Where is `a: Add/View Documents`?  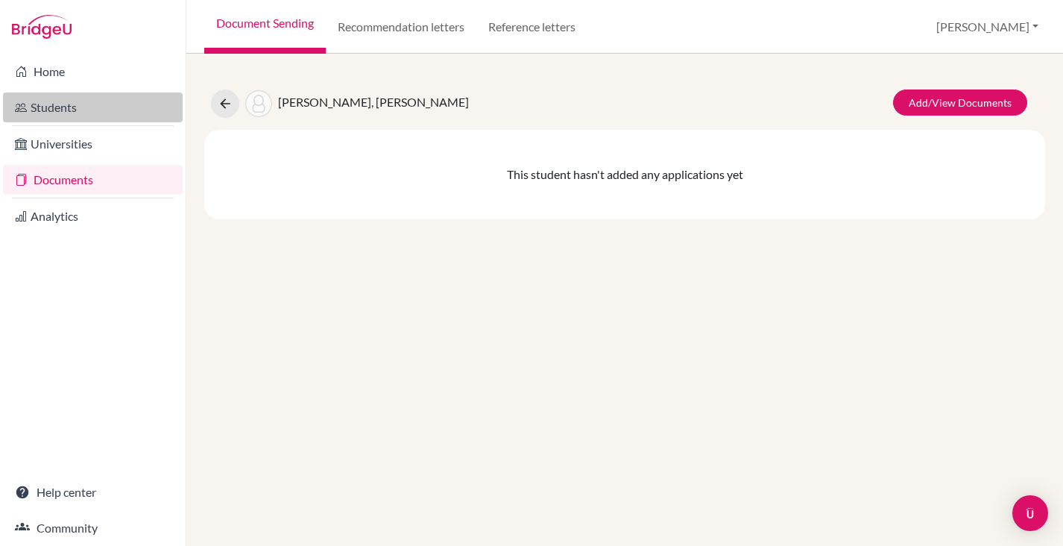 a: Add/View Documents is located at coordinates (960, 102).